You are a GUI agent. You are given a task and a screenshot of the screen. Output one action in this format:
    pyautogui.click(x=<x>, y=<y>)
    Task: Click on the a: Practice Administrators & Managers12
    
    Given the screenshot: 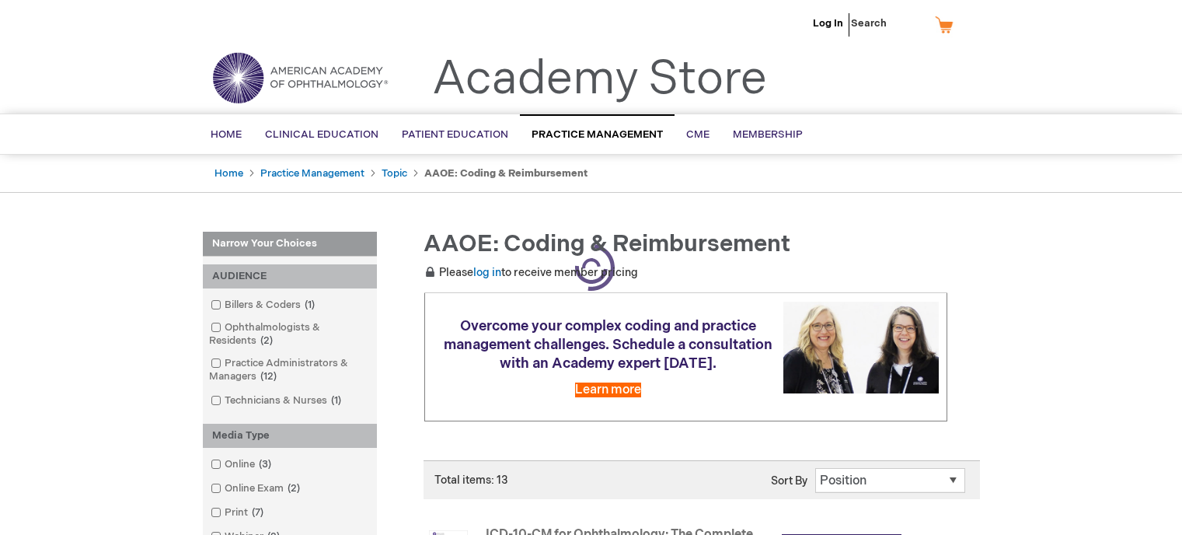 What is the action you would take?
    pyautogui.click(x=290, y=370)
    